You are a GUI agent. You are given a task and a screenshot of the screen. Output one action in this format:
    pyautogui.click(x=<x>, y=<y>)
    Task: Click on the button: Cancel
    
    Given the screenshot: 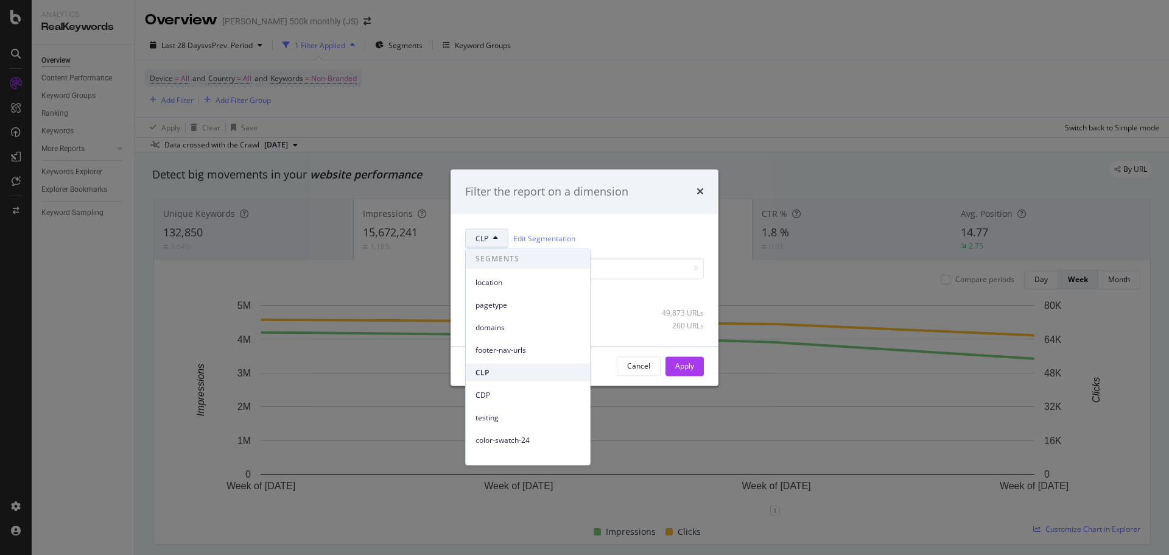 What is the action you would take?
    pyautogui.click(x=639, y=366)
    